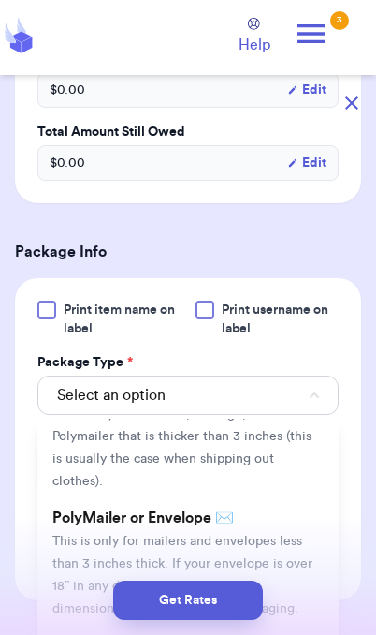  I want to click on button: Select an option, so click(188, 395).